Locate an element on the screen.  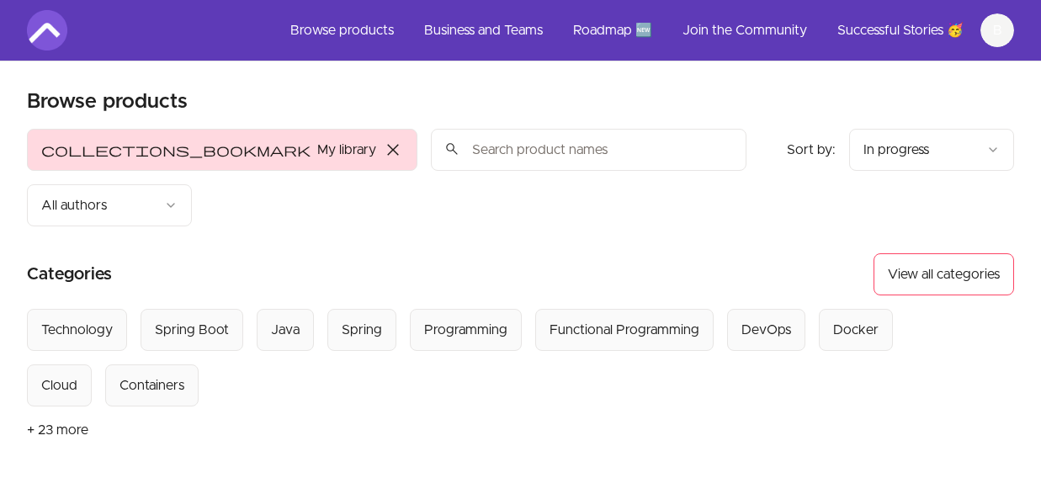
div: Functional Programming is located at coordinates (624, 330).